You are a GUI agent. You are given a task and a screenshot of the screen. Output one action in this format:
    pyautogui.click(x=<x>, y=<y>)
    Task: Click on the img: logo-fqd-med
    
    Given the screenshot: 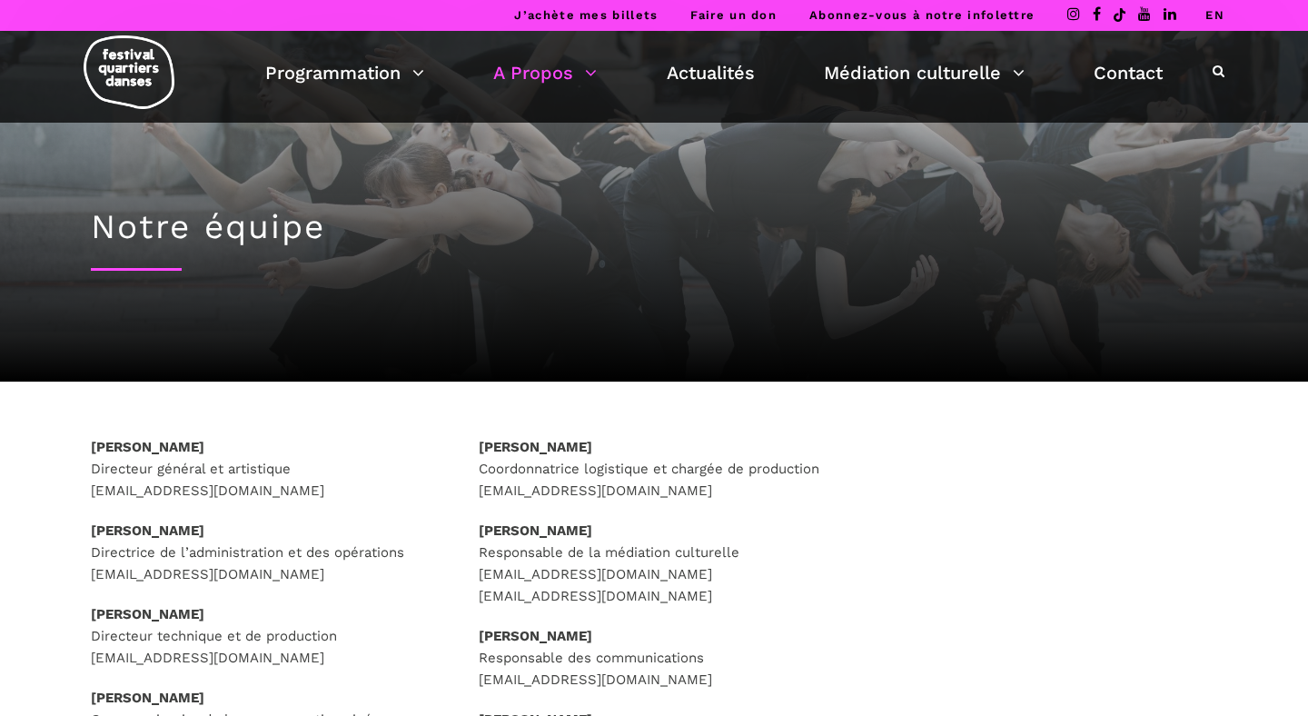 What is the action you would take?
    pyautogui.click(x=129, y=72)
    